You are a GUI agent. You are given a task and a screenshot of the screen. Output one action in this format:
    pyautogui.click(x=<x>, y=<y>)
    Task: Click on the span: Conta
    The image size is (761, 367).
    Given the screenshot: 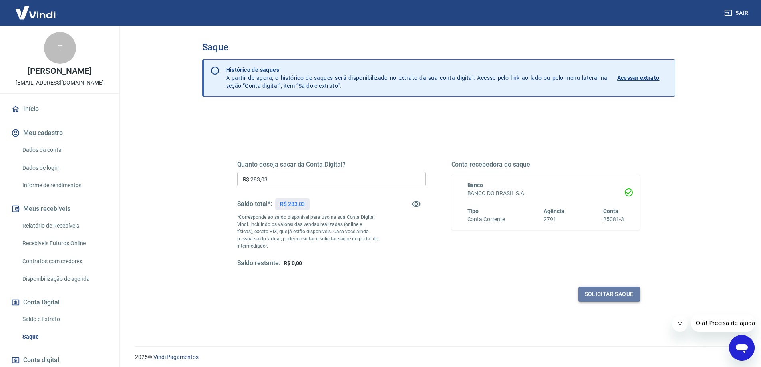 What is the action you would take?
    pyautogui.click(x=611, y=211)
    